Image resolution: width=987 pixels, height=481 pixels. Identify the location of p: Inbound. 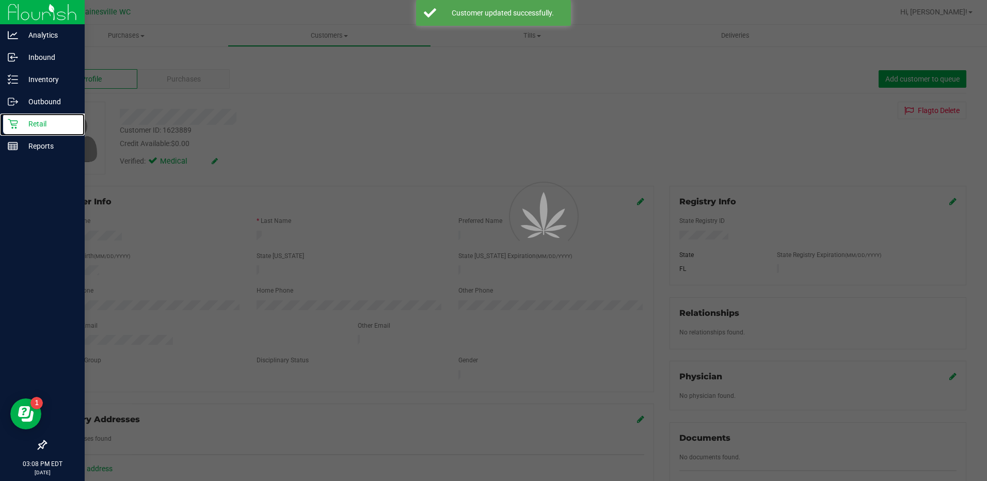
(49, 57).